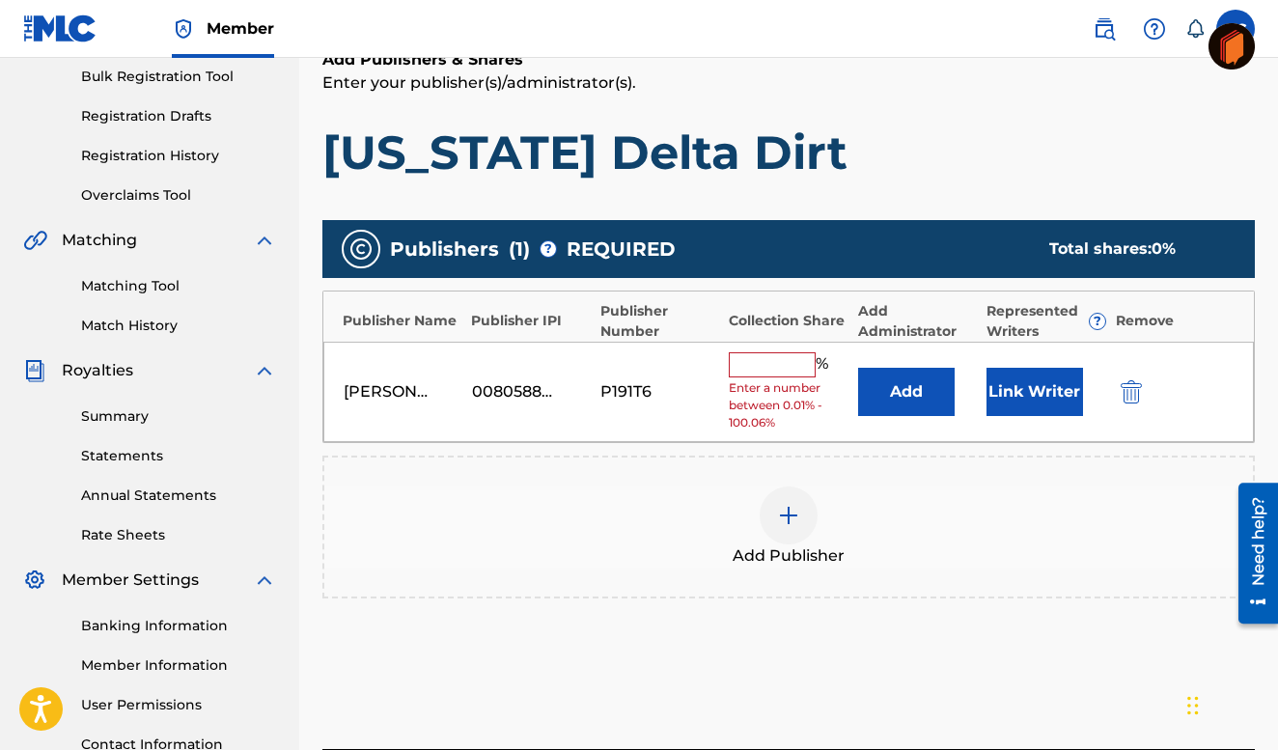  Describe the element at coordinates (530, 320) in the screenshot. I see `div: Publisher IPI` at that location.